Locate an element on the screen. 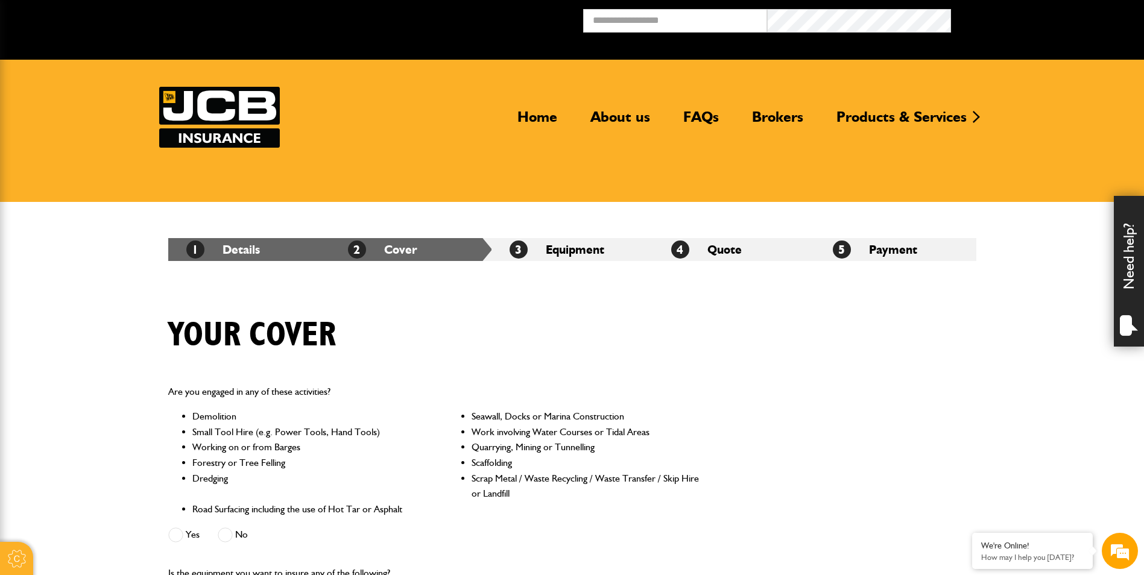 This screenshot has width=1144, height=575. li: Work involving Water Courses or Tidal Areas is located at coordinates (585, 432).